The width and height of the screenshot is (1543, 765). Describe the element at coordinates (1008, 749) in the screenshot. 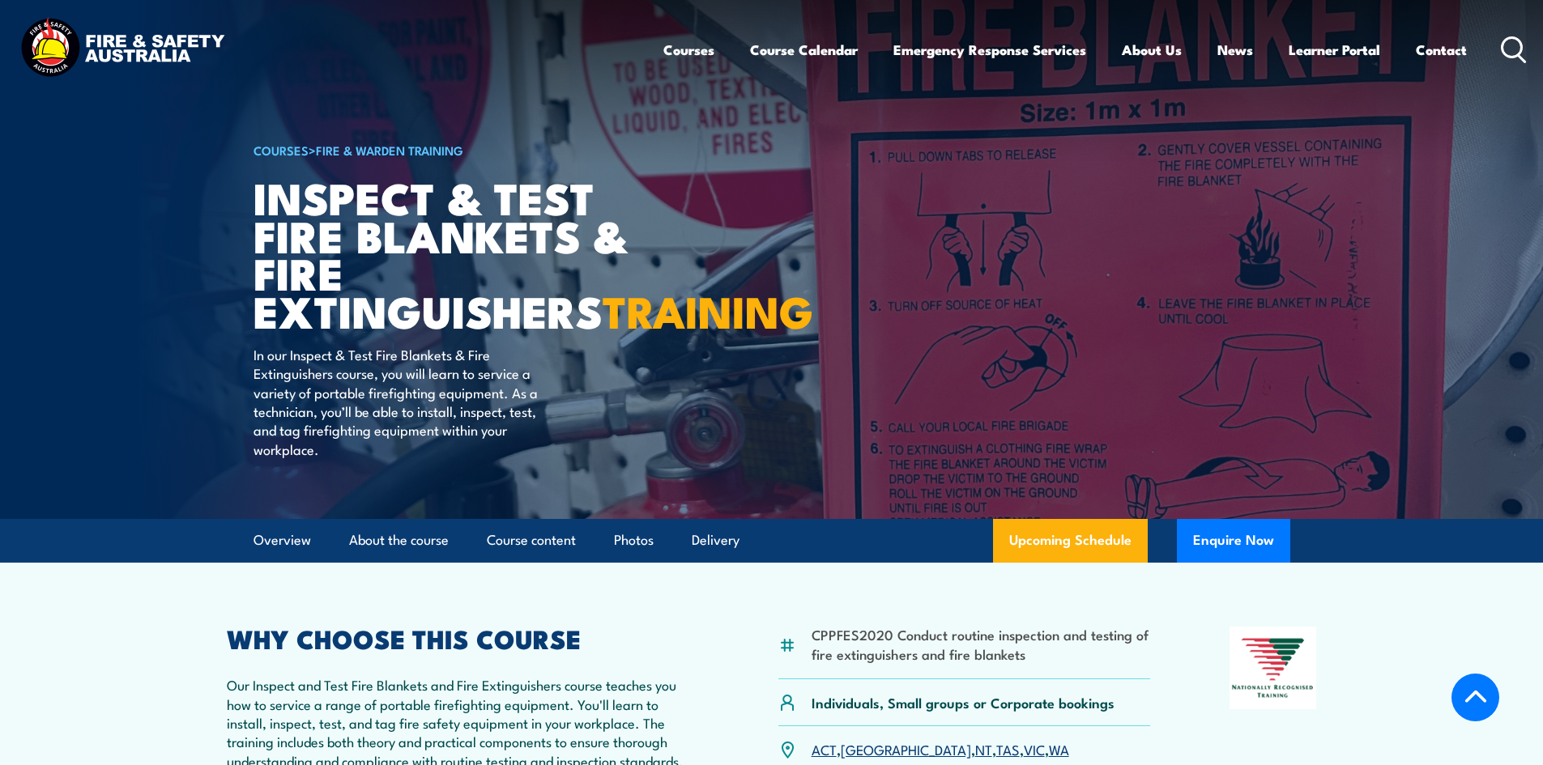

I see `a: TAS` at that location.